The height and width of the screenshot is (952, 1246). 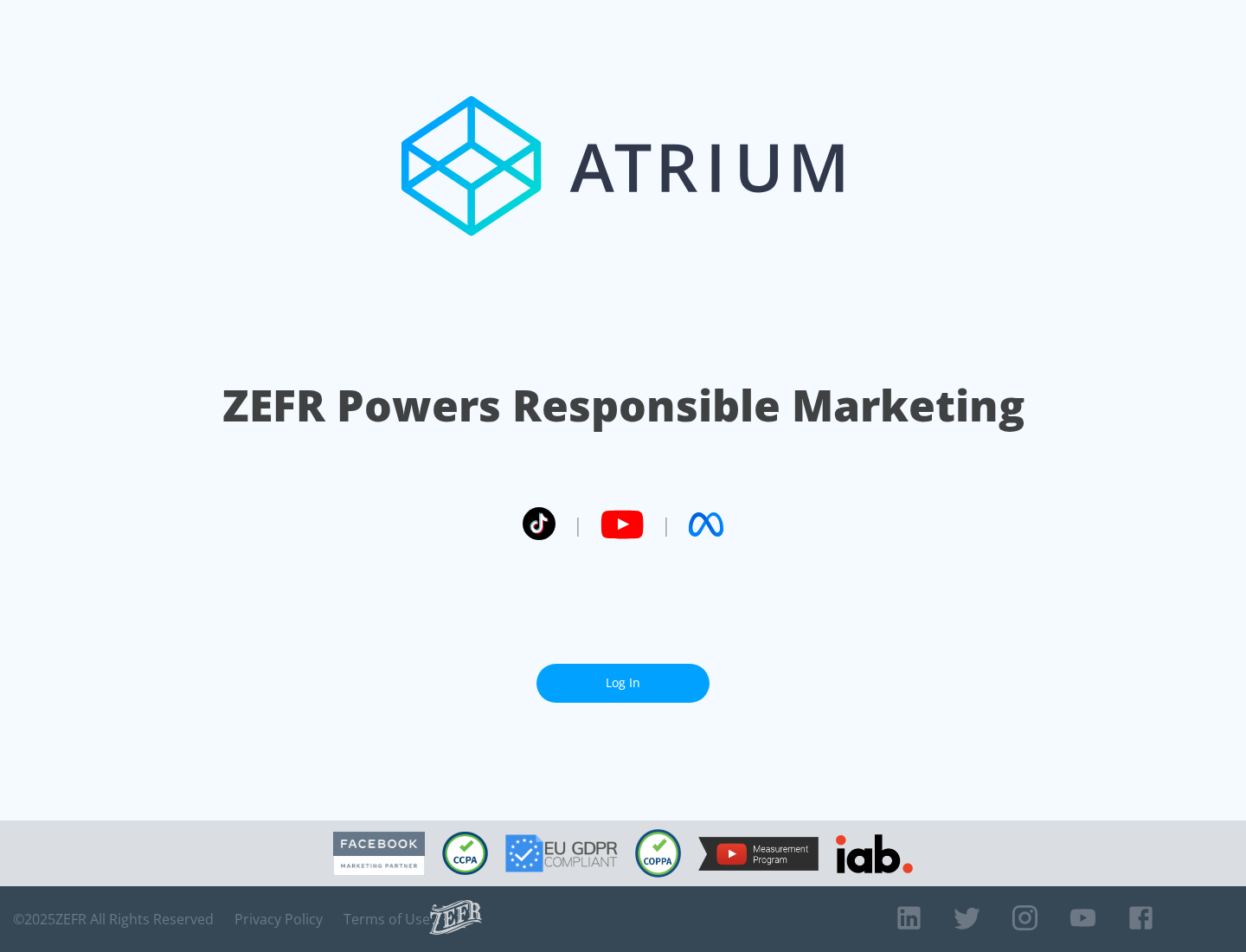 What do you see at coordinates (623, 405) in the screenshot?
I see `h1: ZEFR Powers Responsible Marketing` at bounding box center [623, 405].